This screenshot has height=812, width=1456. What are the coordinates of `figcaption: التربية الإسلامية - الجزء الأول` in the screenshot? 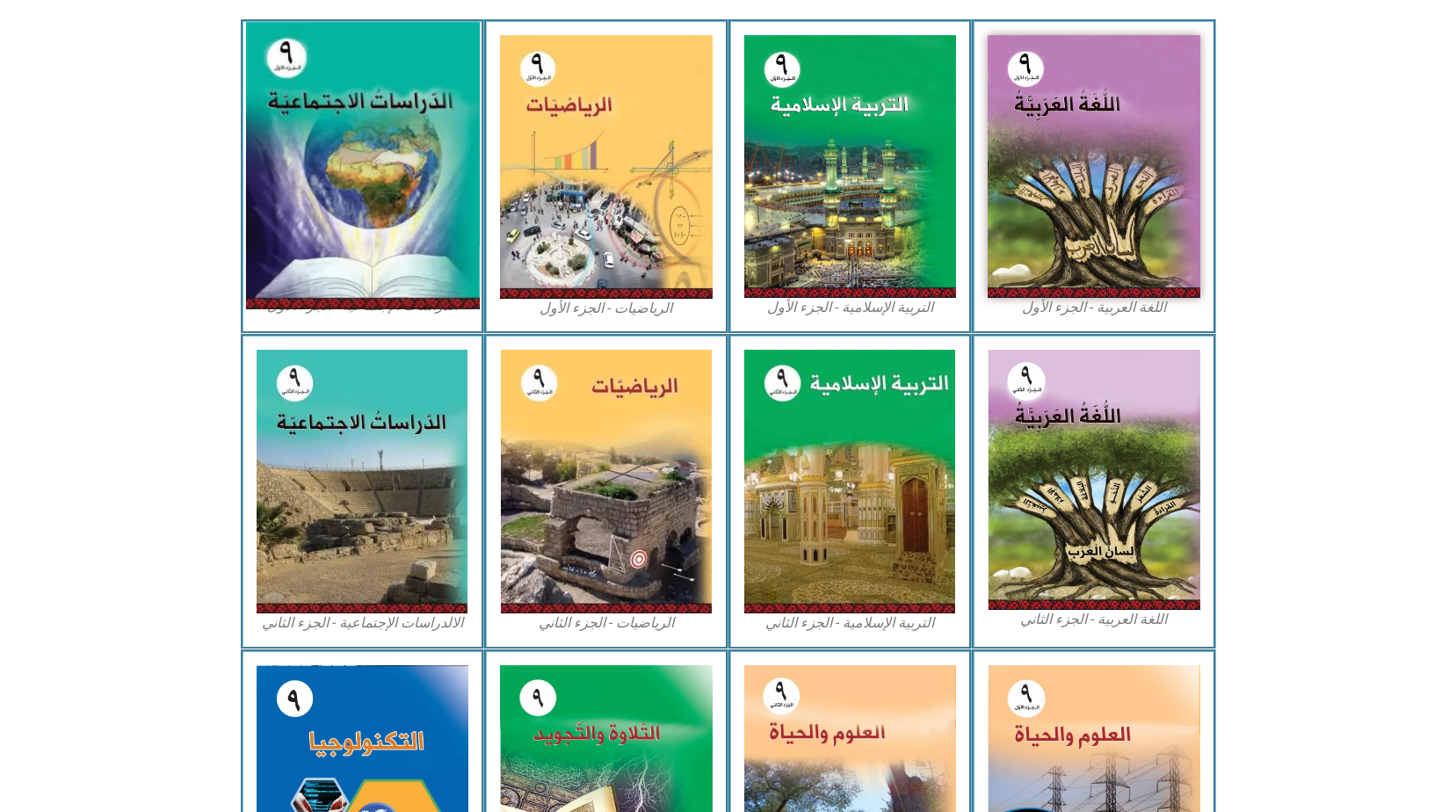 It's located at (851, 308).